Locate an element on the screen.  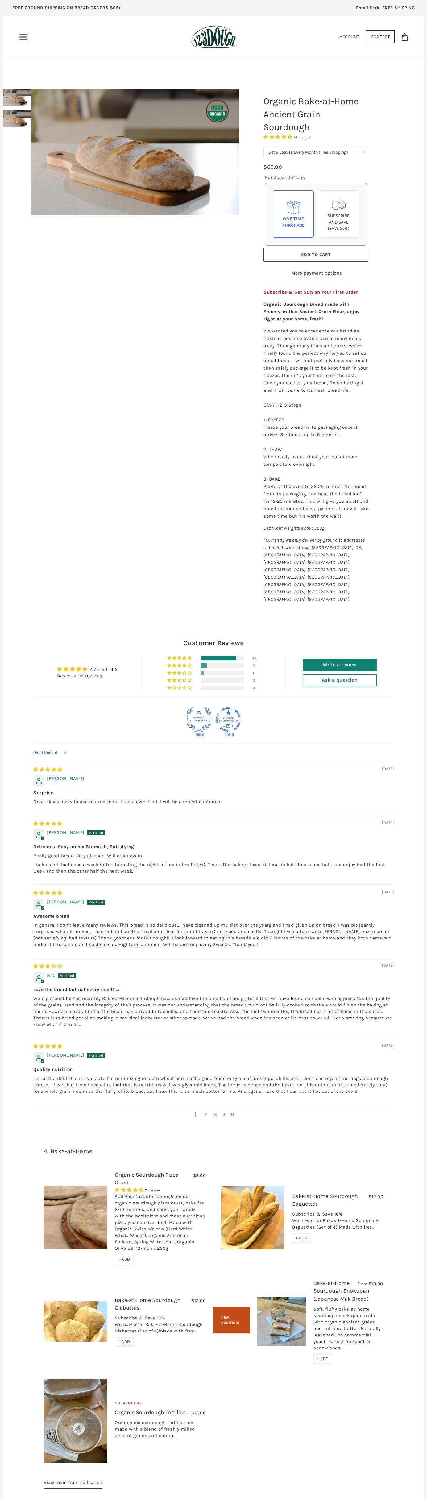
div: Subscribe & Save 10% We now offer Bake-at-Home Sourdough Ciabattas (Set of 4)!Made with fres... is located at coordinates (160, 1326).